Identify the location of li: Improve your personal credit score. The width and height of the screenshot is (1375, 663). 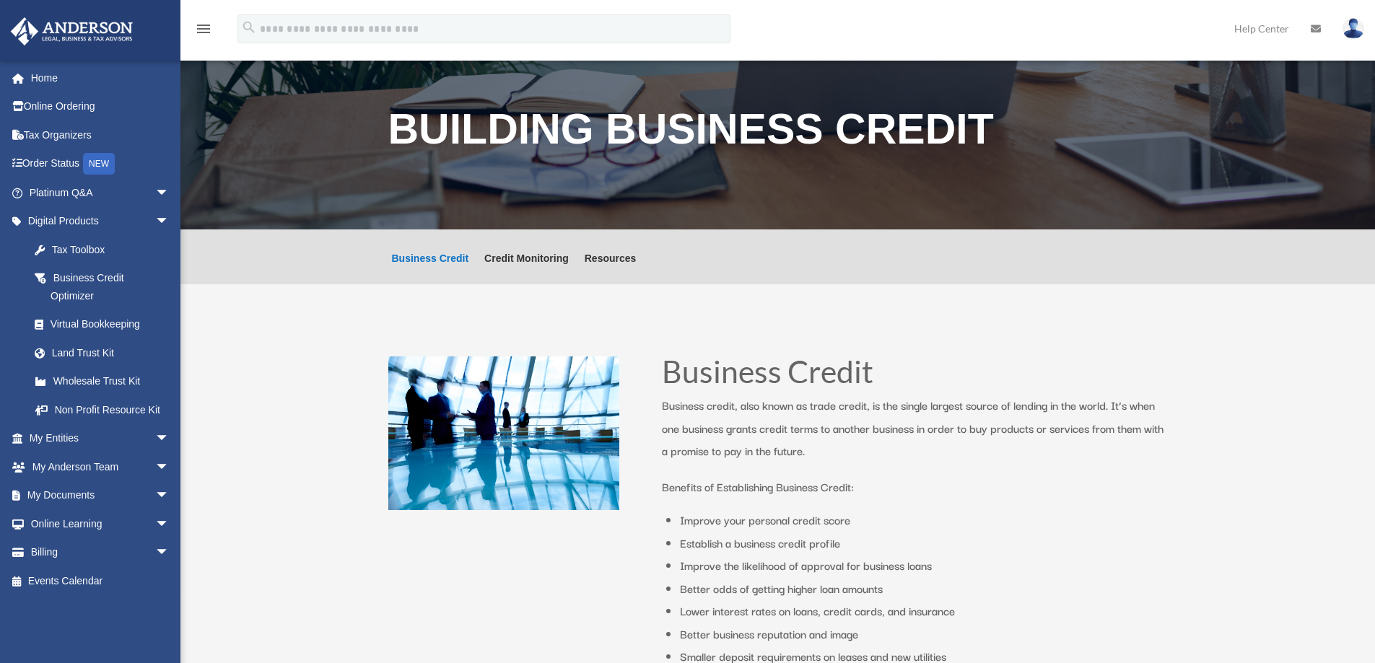
(923, 520).